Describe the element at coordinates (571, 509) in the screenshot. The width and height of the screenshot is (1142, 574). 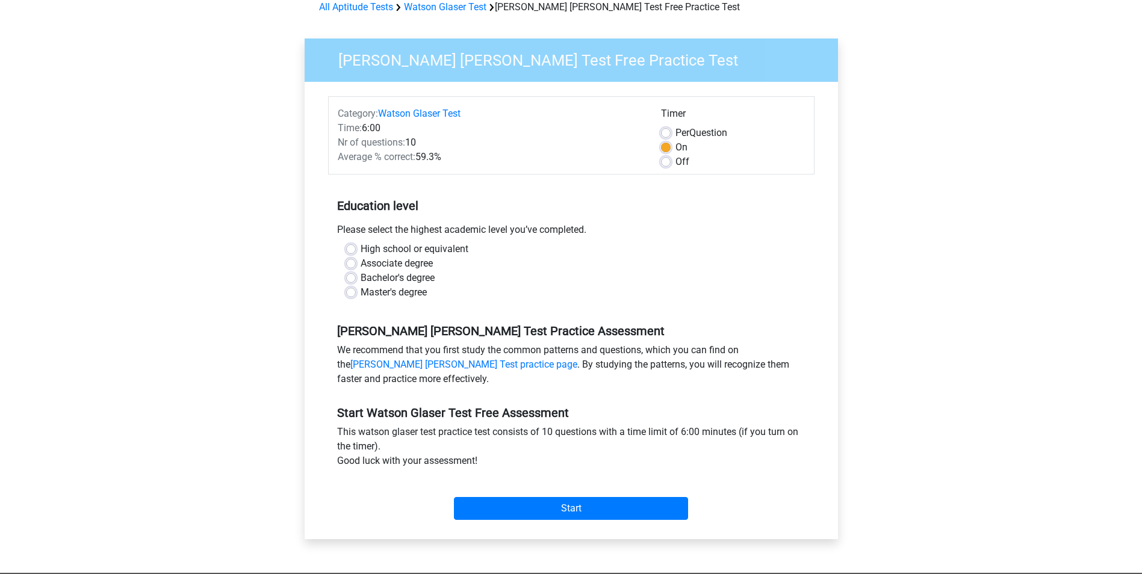
I see `input: Start` at that location.